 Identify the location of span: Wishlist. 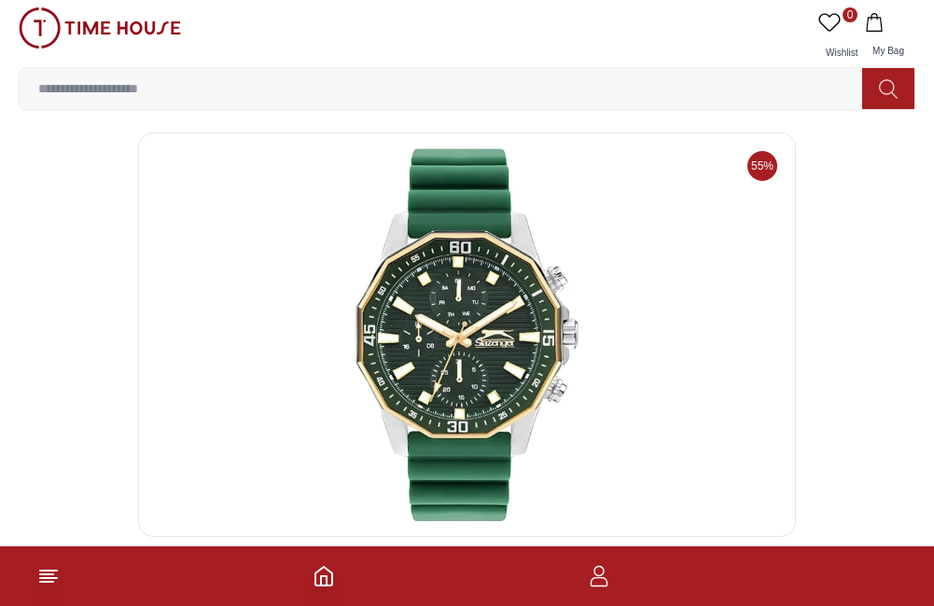
(841, 52).